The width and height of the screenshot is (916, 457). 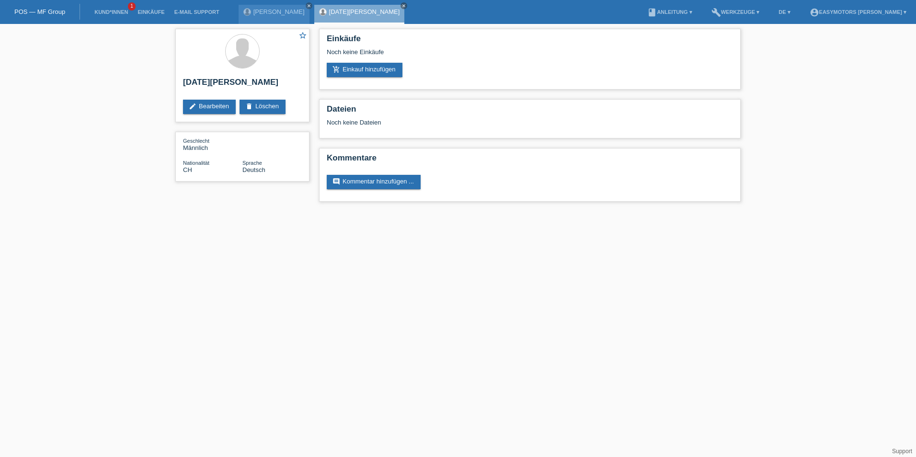 What do you see at coordinates (530, 112) in the screenshot?
I see `h2: Dateien` at bounding box center [530, 112].